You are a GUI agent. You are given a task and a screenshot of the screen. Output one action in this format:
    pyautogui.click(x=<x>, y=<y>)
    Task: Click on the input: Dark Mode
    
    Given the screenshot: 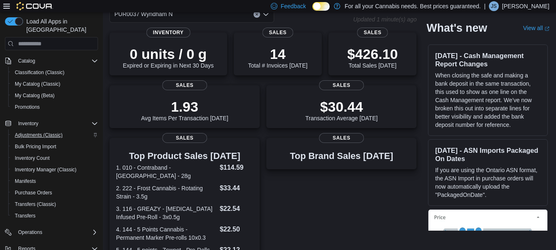 What is the action you would take?
    pyautogui.click(x=321, y=6)
    